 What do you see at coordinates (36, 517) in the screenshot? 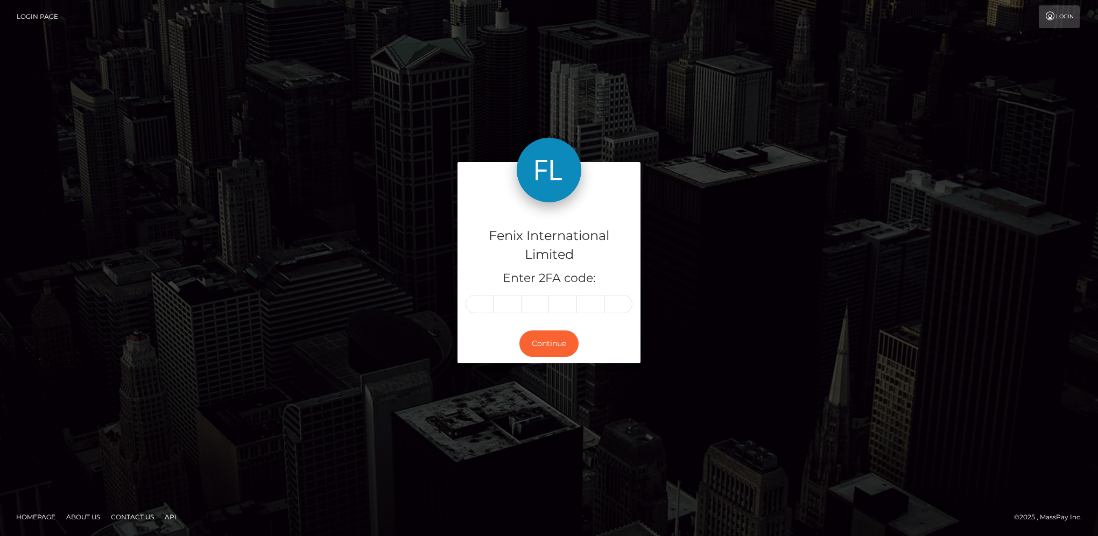
I see `a: Homepage` at bounding box center [36, 517].